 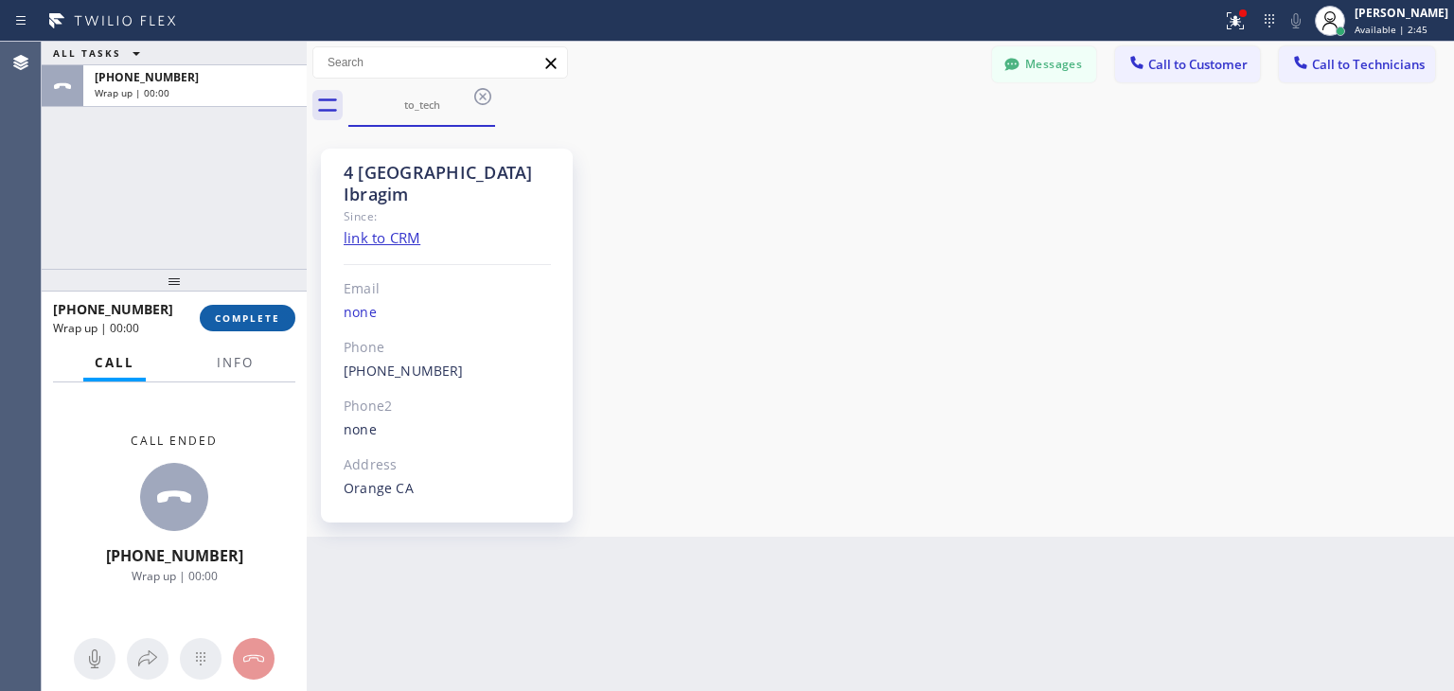 I want to click on button: Info, so click(x=235, y=362).